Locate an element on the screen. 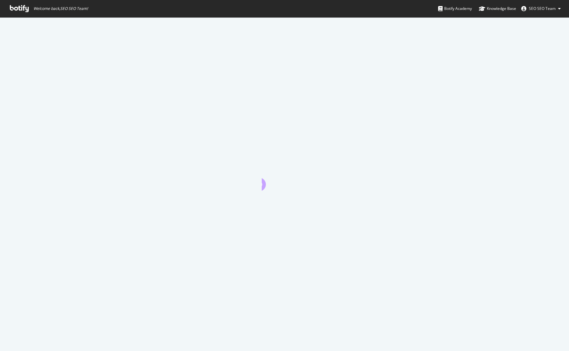  div: Botify Academy is located at coordinates (455, 9).